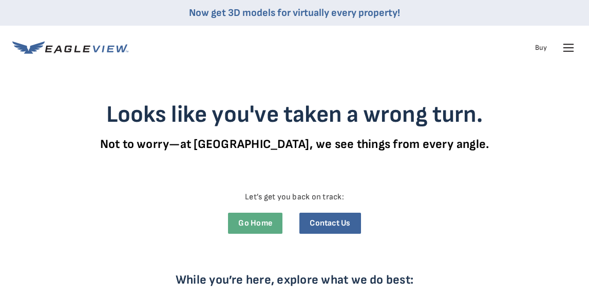 The image size is (589, 298). I want to click on a: Now get 3D models for virtually every property!, so click(294, 13).